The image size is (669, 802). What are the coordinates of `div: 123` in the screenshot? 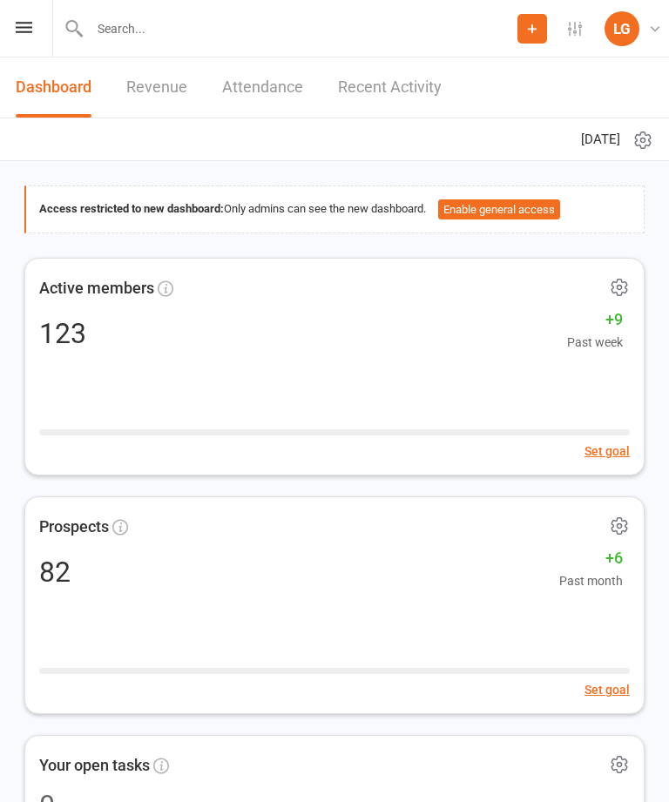 It's located at (63, 334).